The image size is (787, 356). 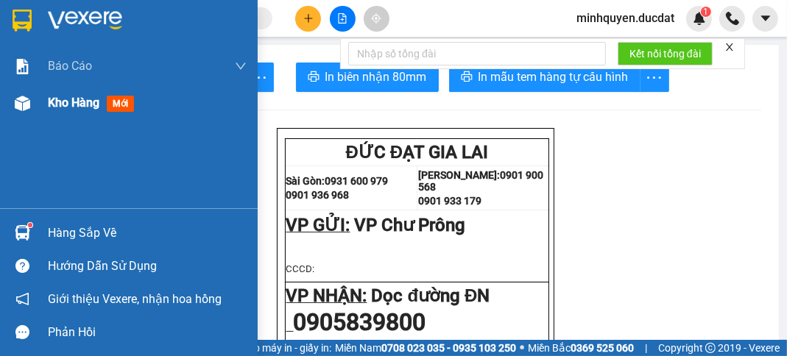 What do you see at coordinates (241, 66) in the screenshot?
I see `span: down` at bounding box center [241, 66].